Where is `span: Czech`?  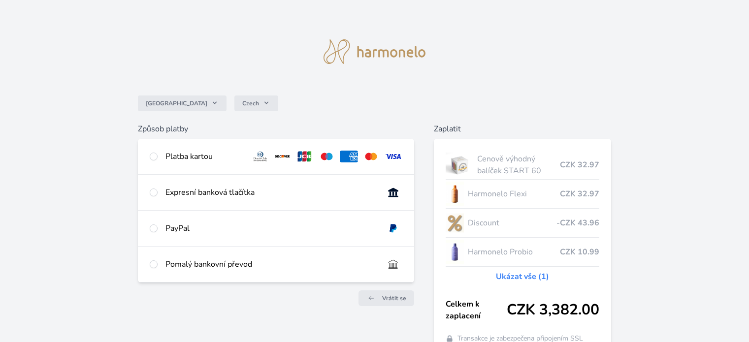
span: Czech is located at coordinates (251, 103).